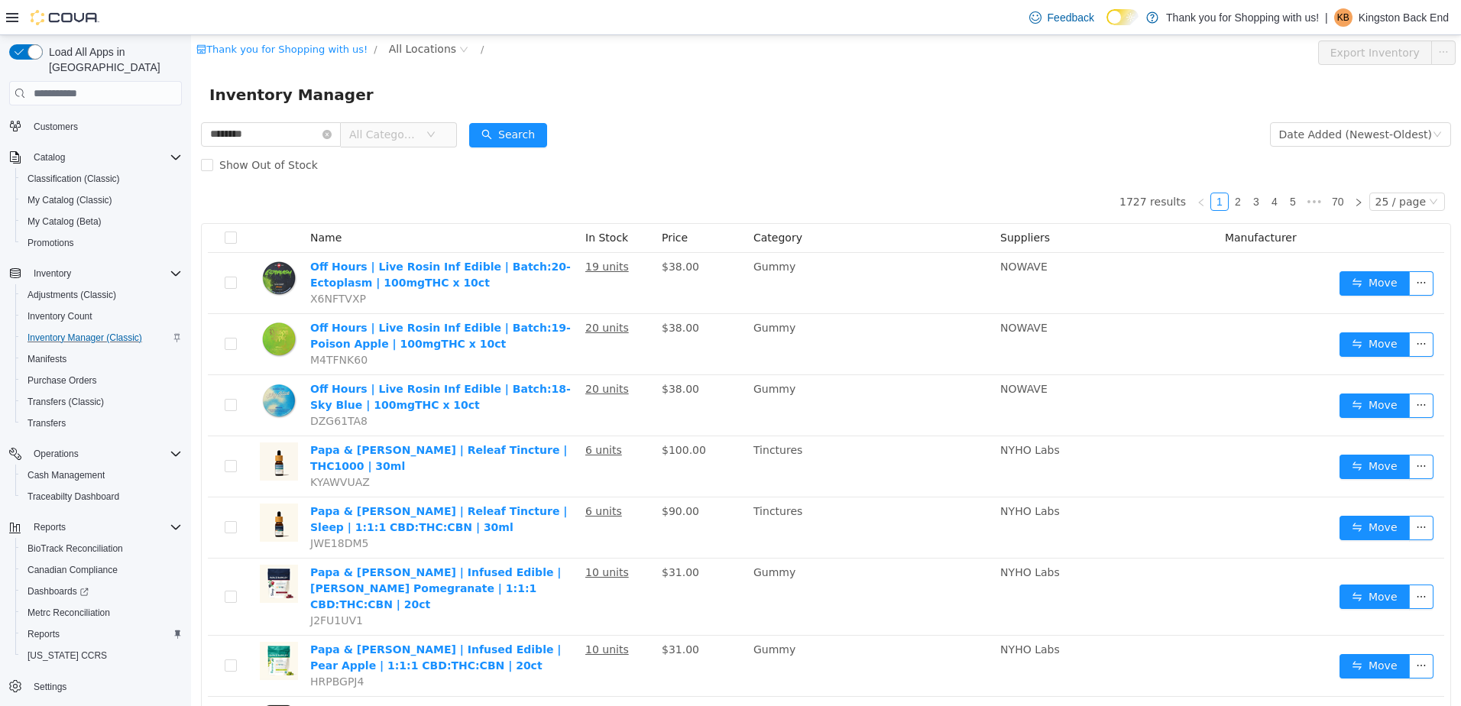 The image size is (1461, 706). Describe the element at coordinates (1070, 202) in the screenshot. I see `span: Manufacturer` at that location.